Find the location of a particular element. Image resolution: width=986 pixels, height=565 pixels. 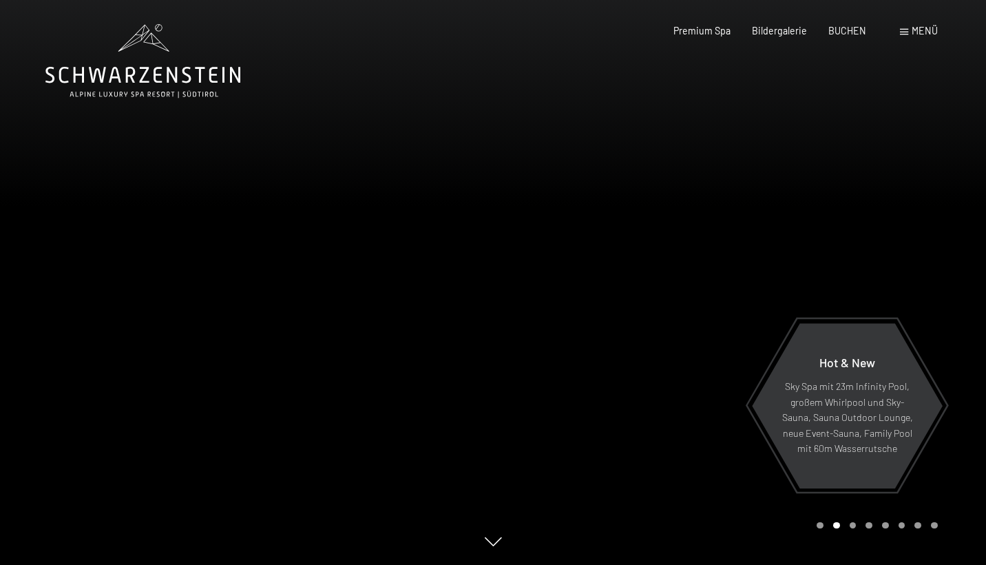

p: Sky Spa mit 23m Infinity Pool, großem Whirlpool und Sky-Sauna, Sauna Outdoor Lounge, neue Event-S... is located at coordinates (847, 417).